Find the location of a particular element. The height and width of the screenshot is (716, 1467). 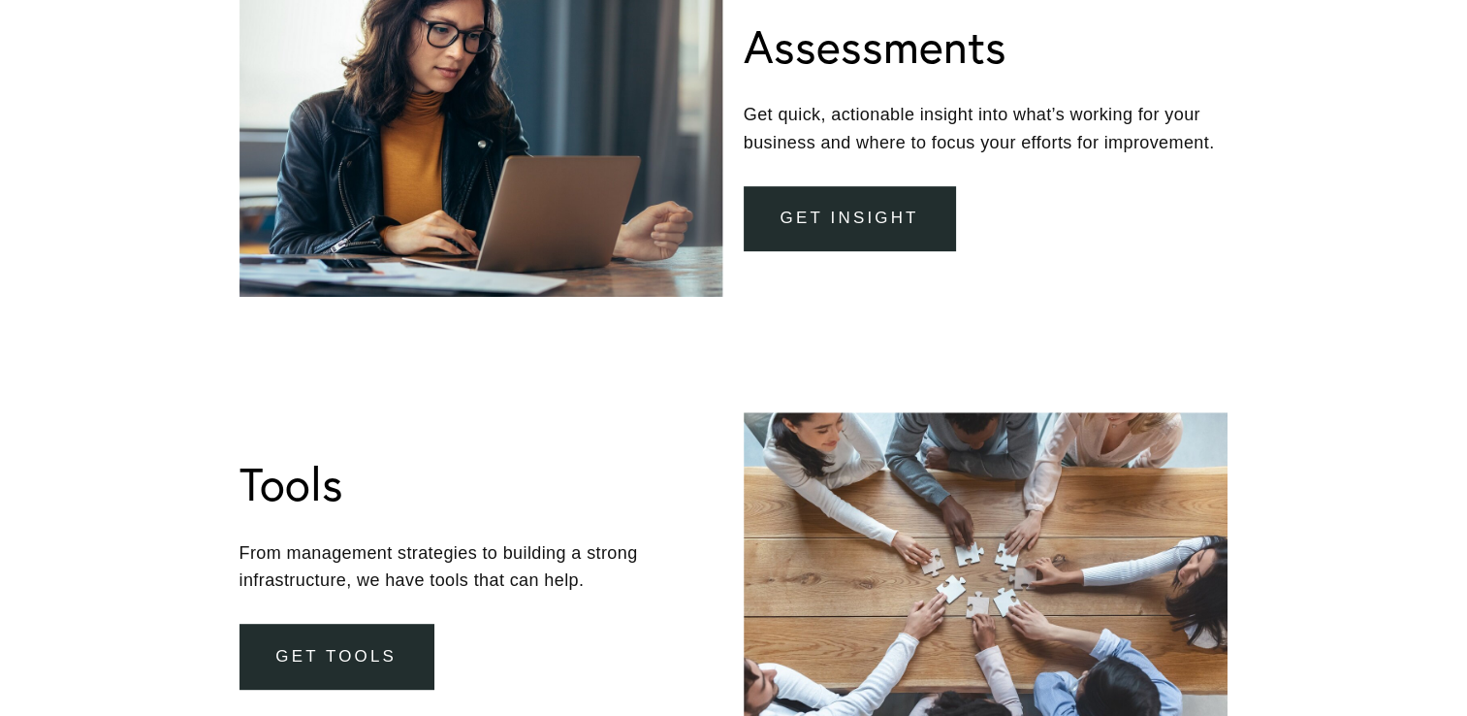

p: Get quick, actionable insight into what’s working for your business and where to focus your effor... is located at coordinates (986, 129).